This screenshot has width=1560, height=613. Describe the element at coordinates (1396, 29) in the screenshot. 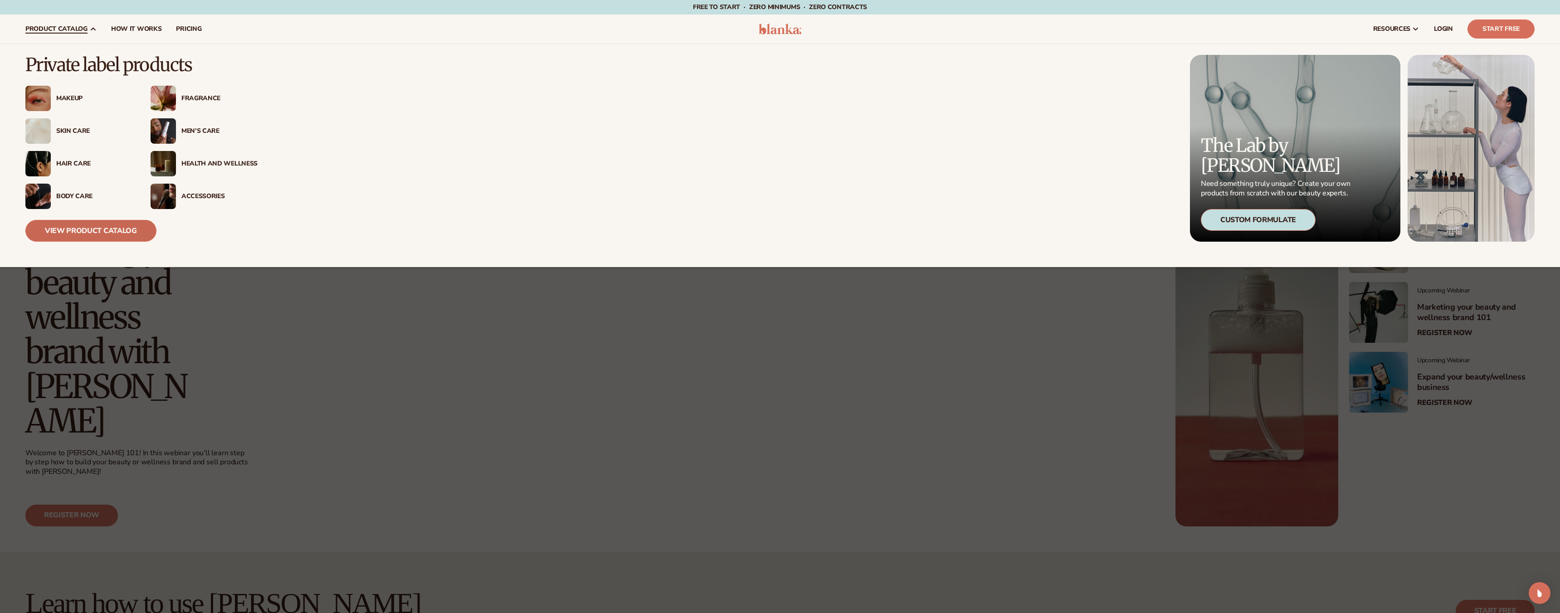

I see `a: resources` at that location.